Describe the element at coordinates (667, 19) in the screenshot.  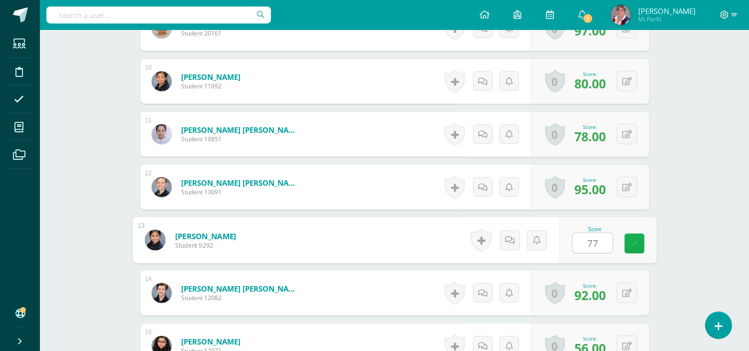
I see `span: Mi Perfil` at that location.